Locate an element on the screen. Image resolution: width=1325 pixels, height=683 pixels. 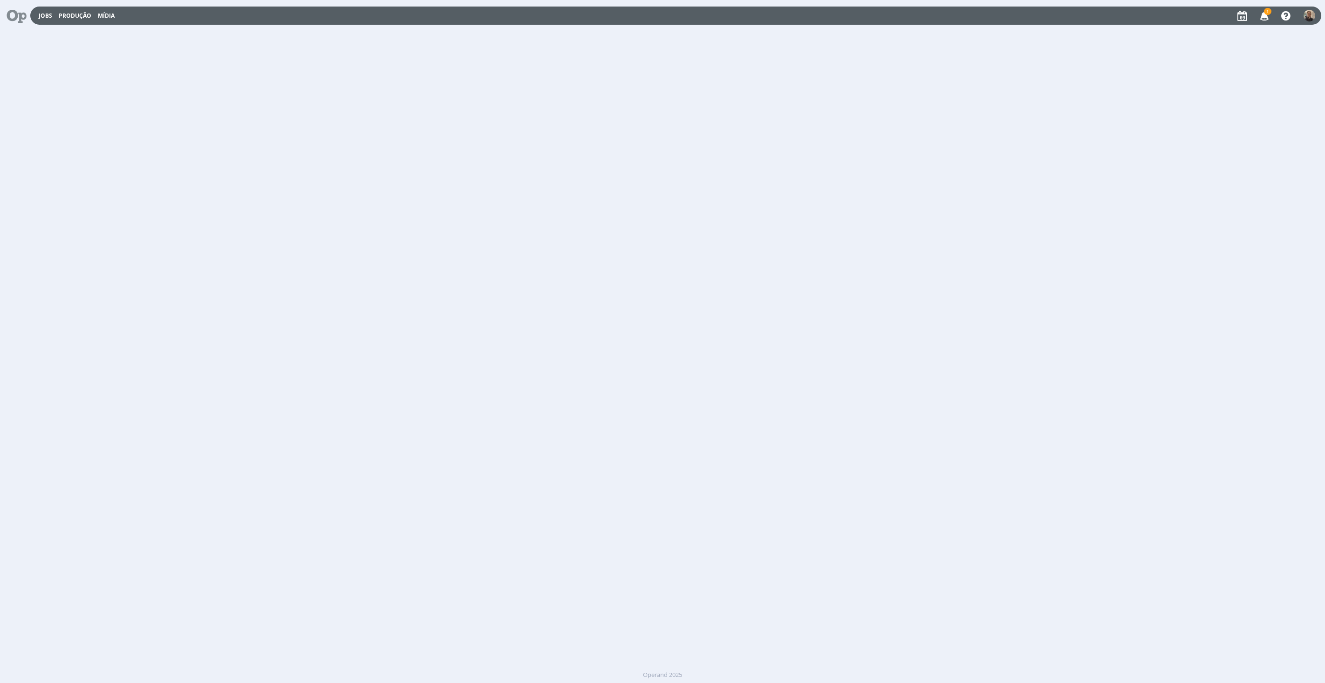
a: Mídia is located at coordinates (106, 15).